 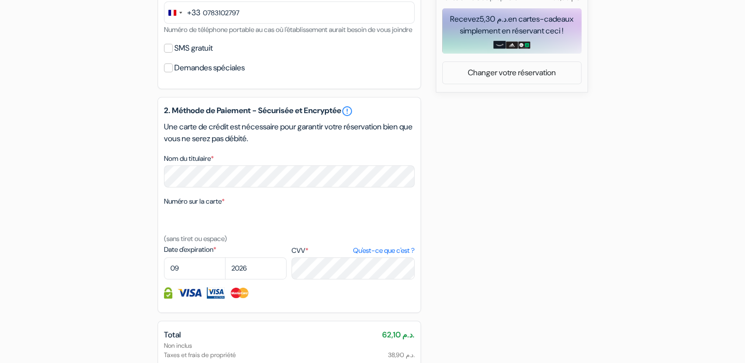 What do you see at coordinates (289, 12) in the screenshot?
I see `input: 6 12 34 56 78` at bounding box center [289, 12].